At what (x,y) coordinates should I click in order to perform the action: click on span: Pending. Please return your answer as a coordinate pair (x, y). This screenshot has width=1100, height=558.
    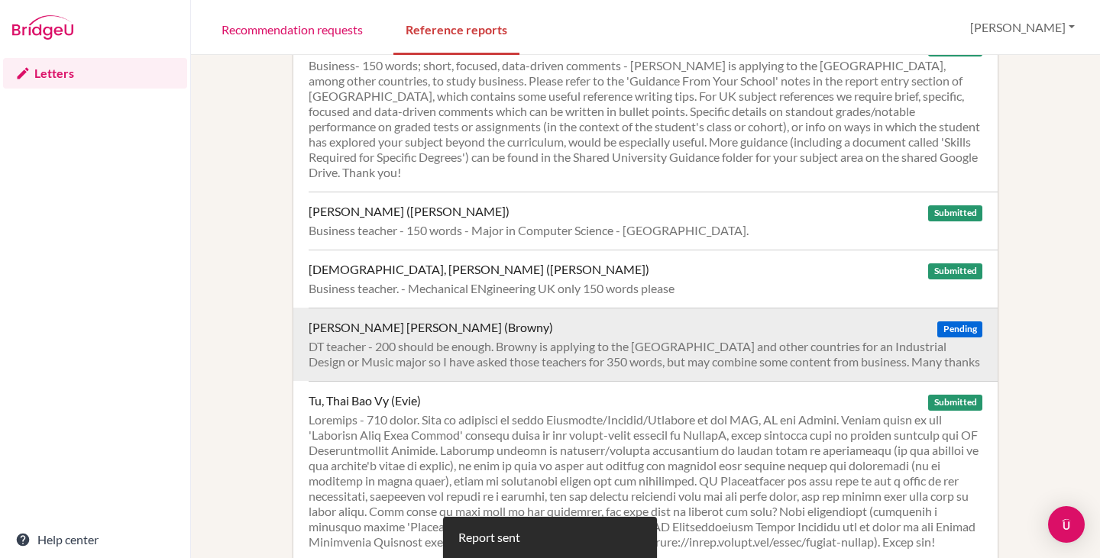
    Looking at the image, I should click on (959, 329).